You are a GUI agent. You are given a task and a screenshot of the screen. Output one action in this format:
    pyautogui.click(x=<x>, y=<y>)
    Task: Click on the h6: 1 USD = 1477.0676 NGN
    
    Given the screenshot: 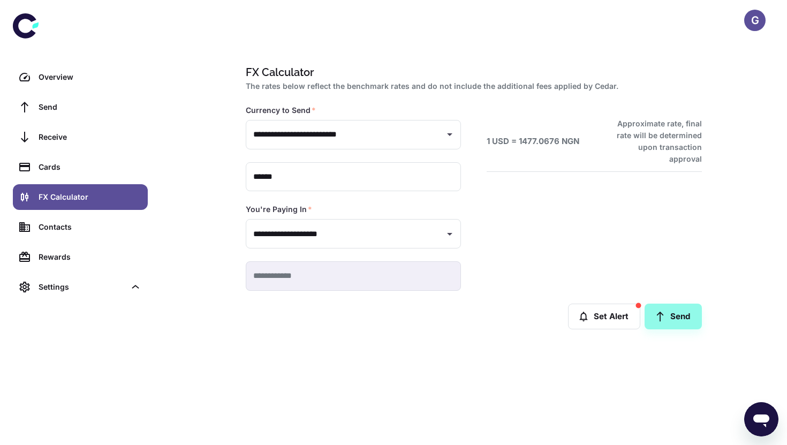 What is the action you would take?
    pyautogui.click(x=533, y=141)
    